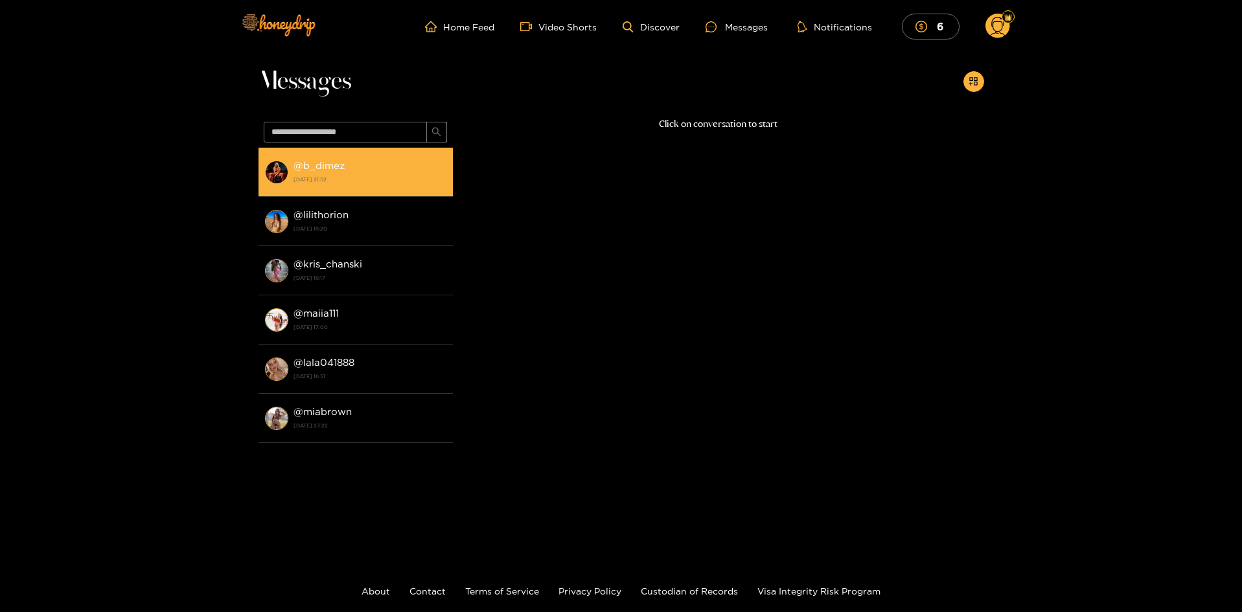  Describe the element at coordinates (436, 132) in the screenshot. I see `span: search` at that location.